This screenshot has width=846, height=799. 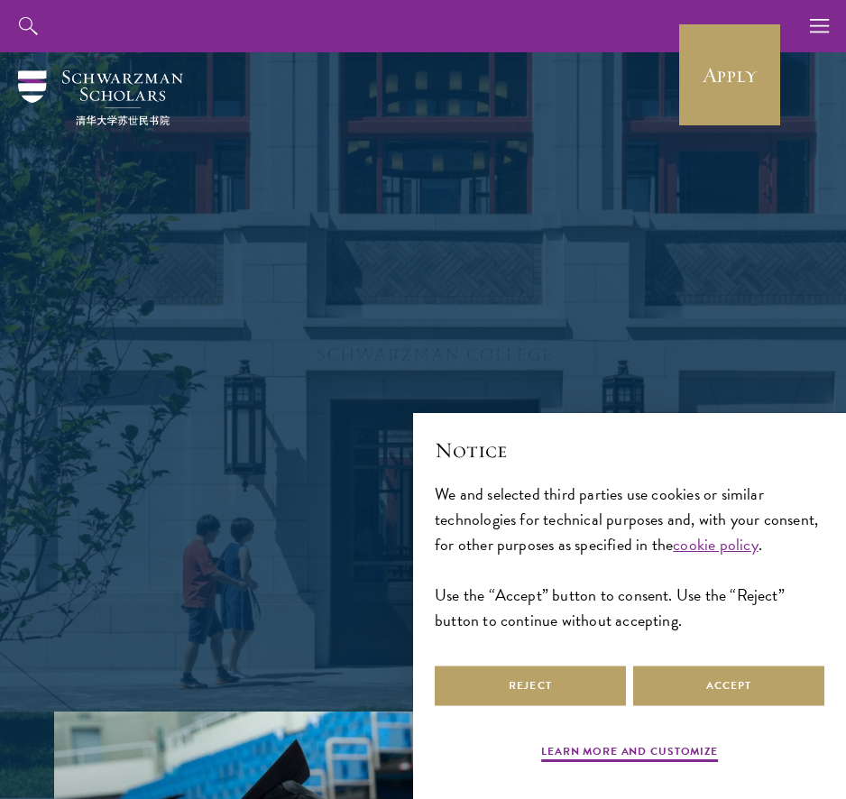 What do you see at coordinates (100, 97) in the screenshot?
I see `img: Schwarzman Scholars` at bounding box center [100, 97].